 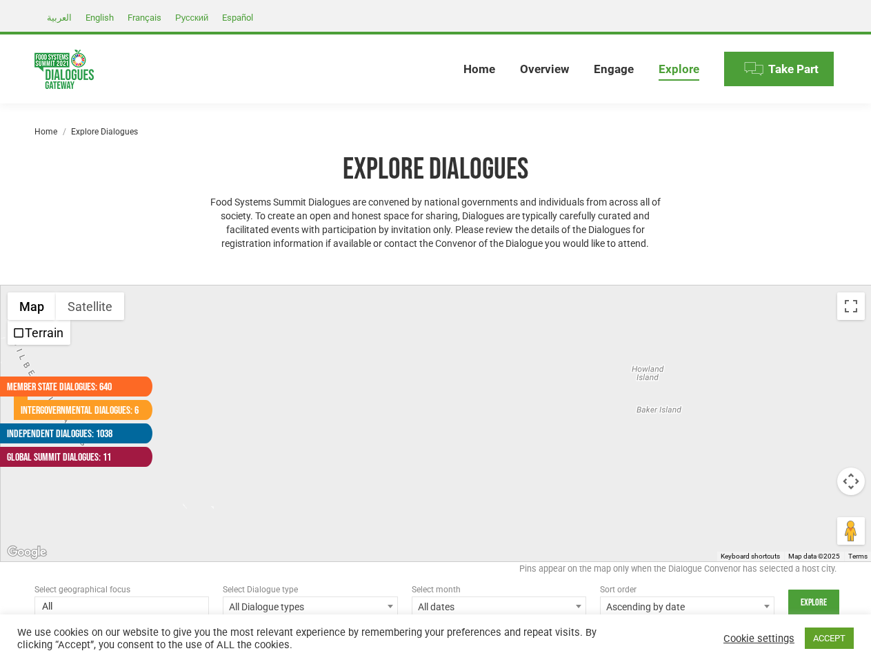 I want to click on input: Explore, so click(x=814, y=603).